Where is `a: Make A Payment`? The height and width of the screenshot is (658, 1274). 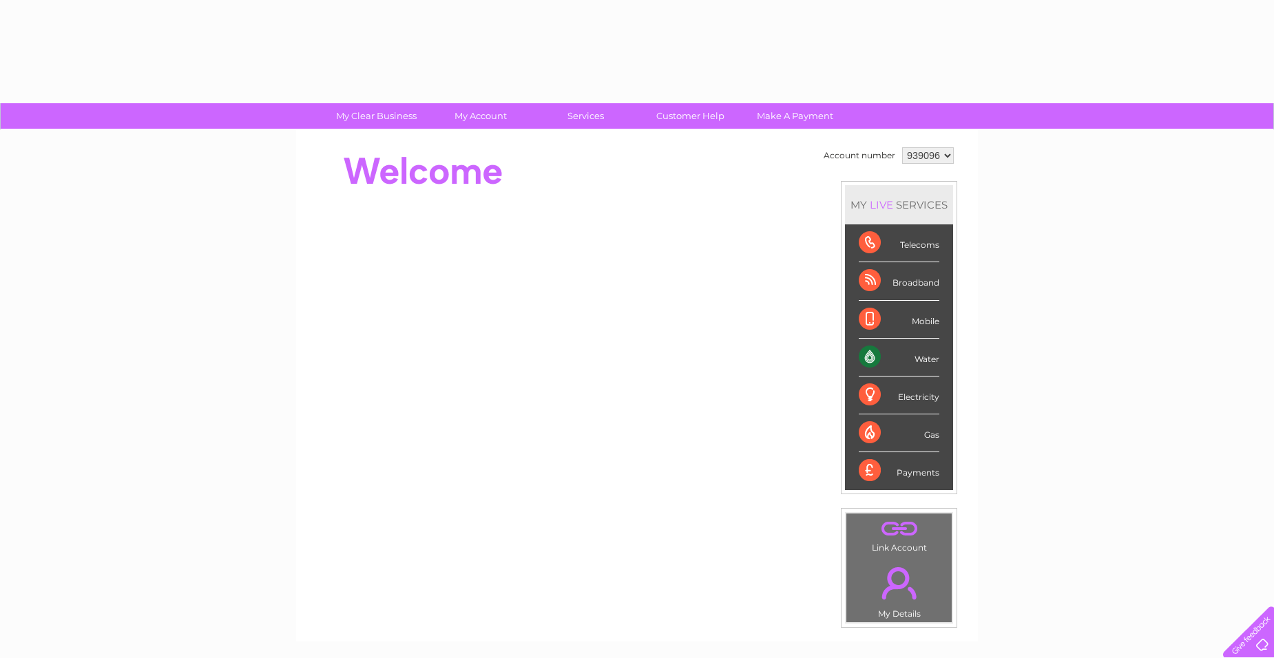
a: Make A Payment is located at coordinates (795, 116).